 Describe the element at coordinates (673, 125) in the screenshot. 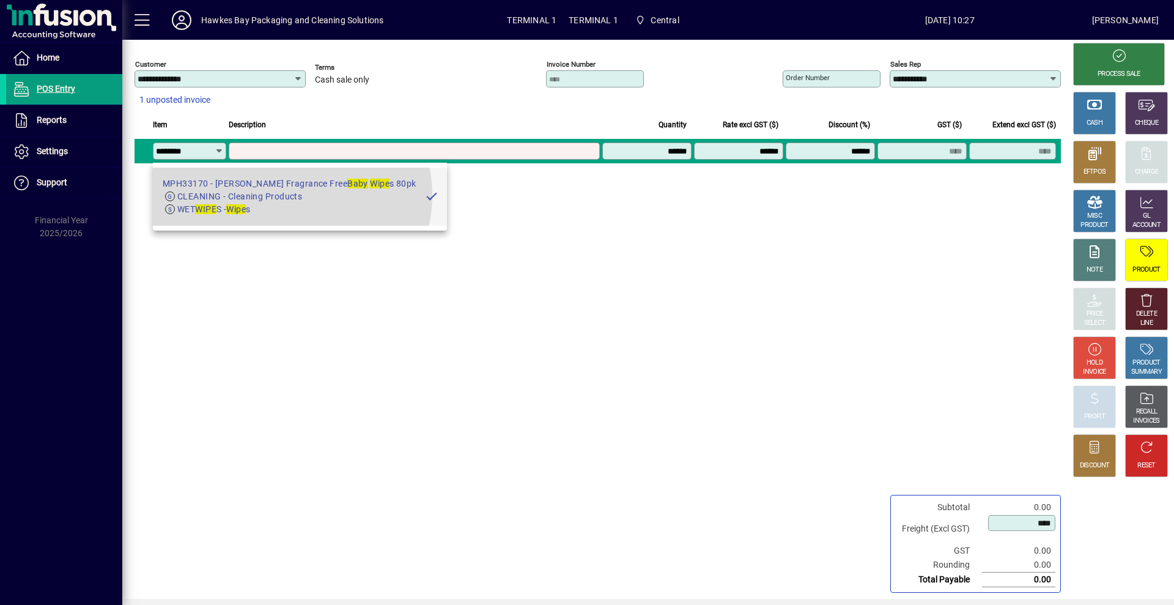

I see `span: Quantity` at that location.